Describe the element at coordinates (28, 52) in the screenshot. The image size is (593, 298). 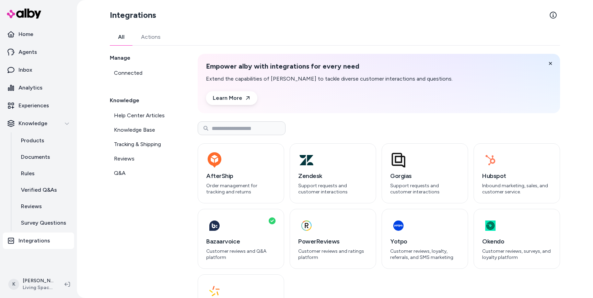
I see `p: Agents` at that location.